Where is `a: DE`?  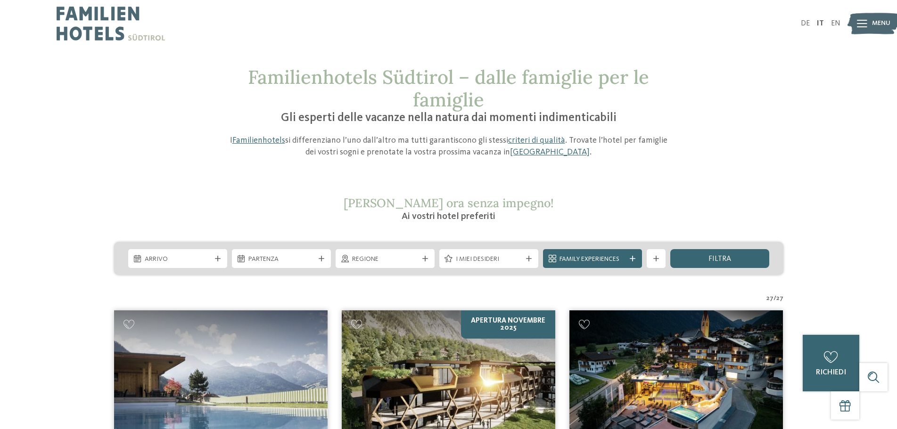 a: DE is located at coordinates (805, 24).